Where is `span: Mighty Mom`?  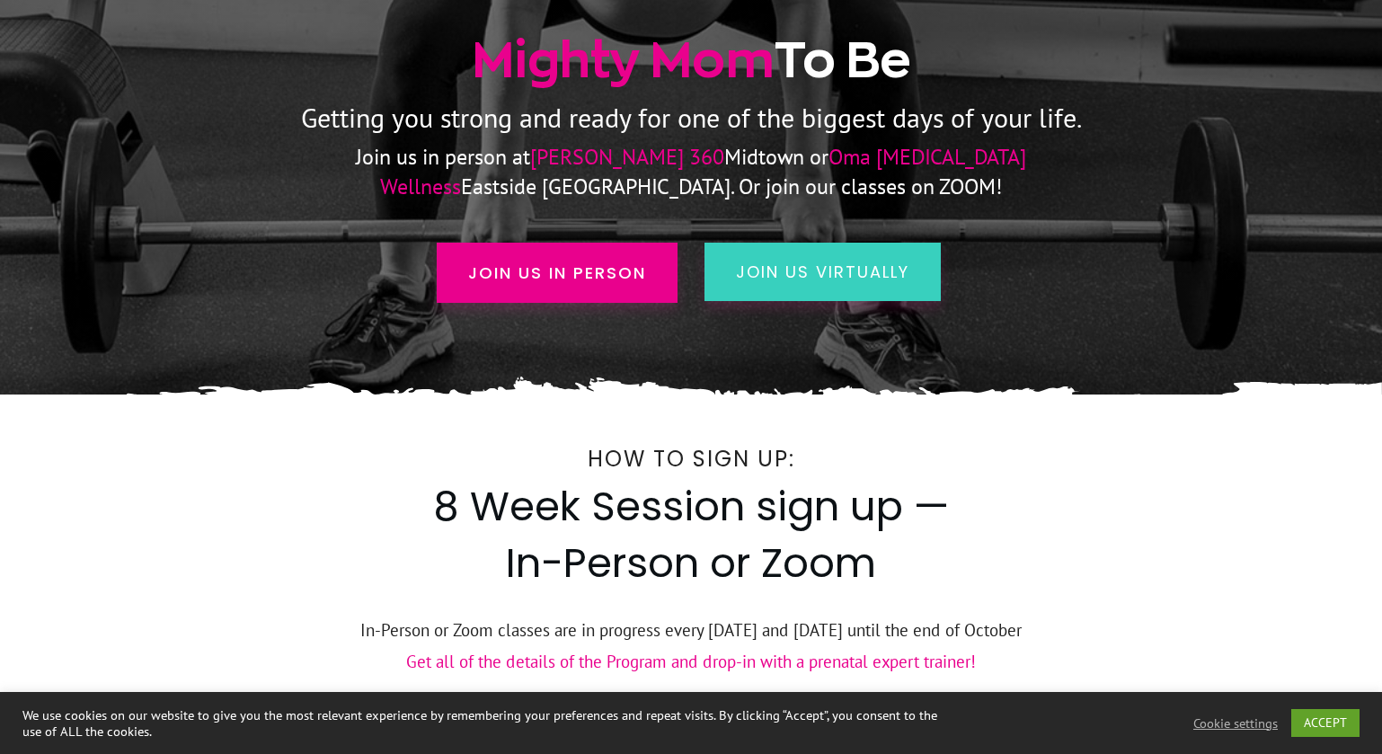
span: Mighty Mom is located at coordinates (623, 59).